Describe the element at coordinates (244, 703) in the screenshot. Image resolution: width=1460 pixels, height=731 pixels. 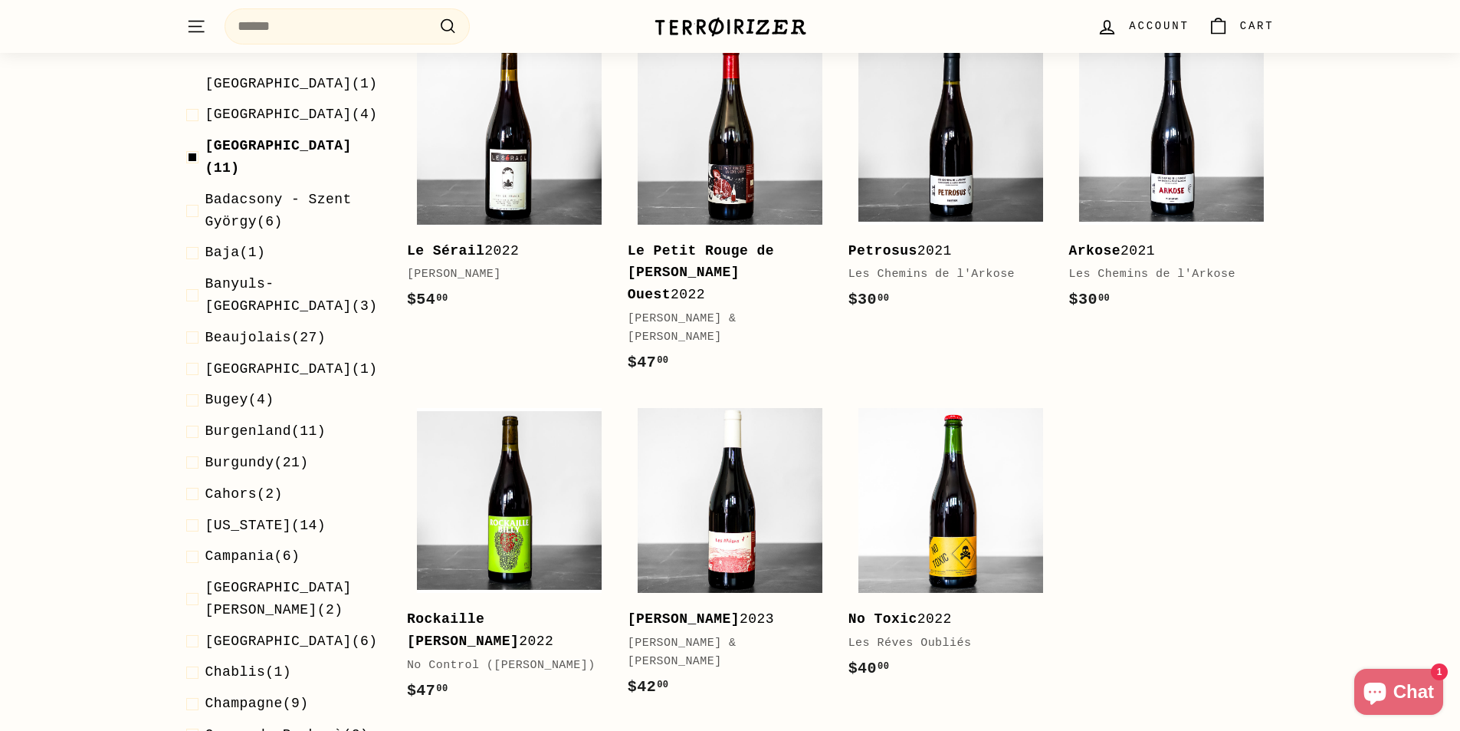
I see `span: Champagne` at that location.